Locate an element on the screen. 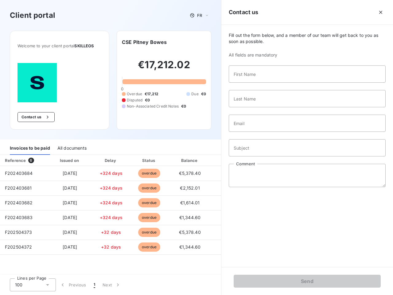 This screenshot has width=393, height=295. span: Due is located at coordinates (195, 94).